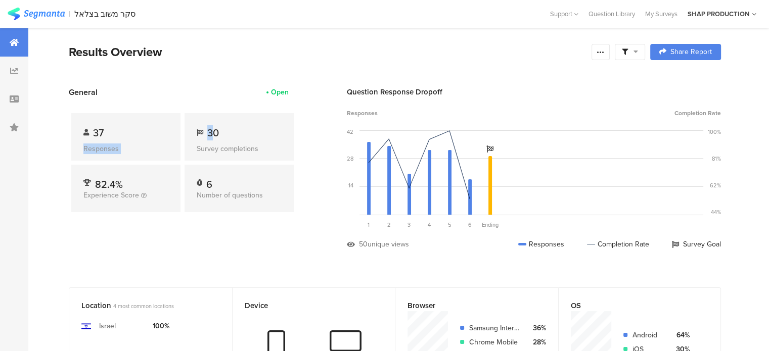 The image size is (769, 351). I want to click on div: 28, so click(350, 159).